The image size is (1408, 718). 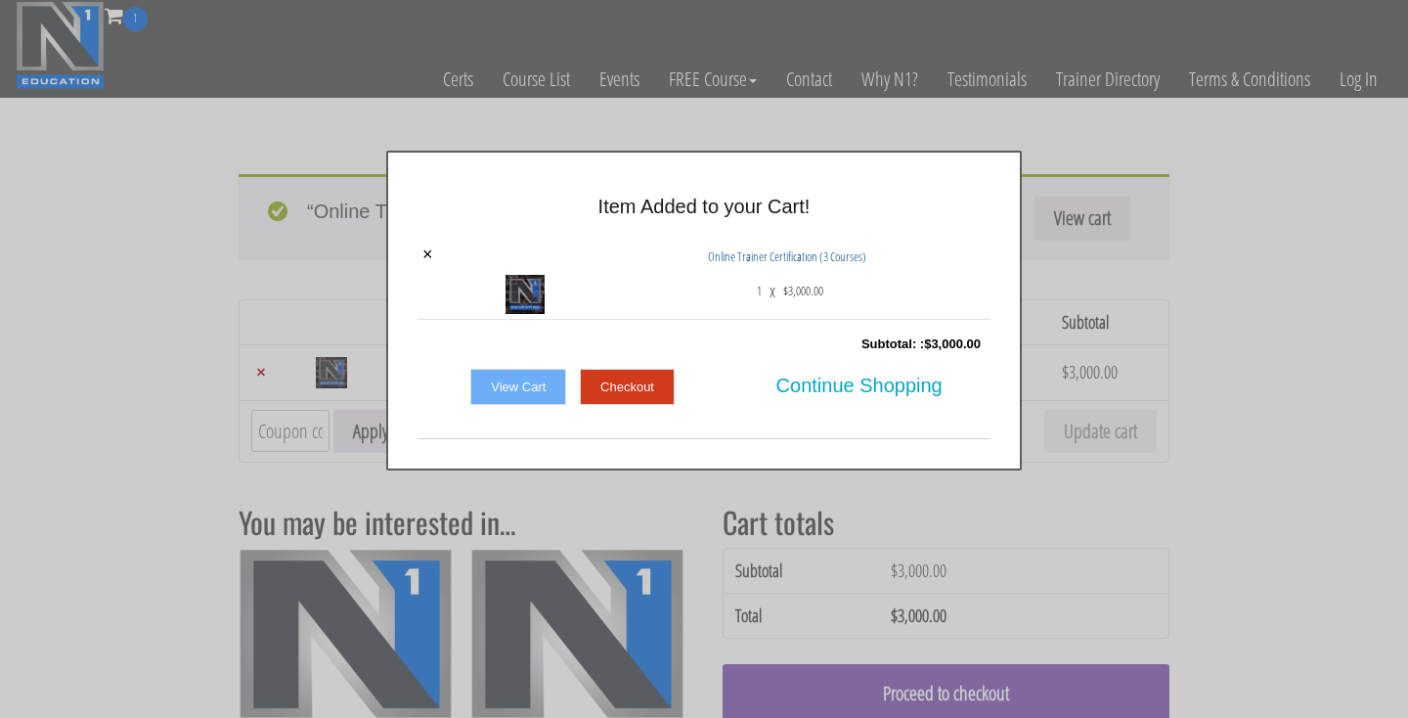 I want to click on span: Item Added to your Cart!, so click(x=704, y=206).